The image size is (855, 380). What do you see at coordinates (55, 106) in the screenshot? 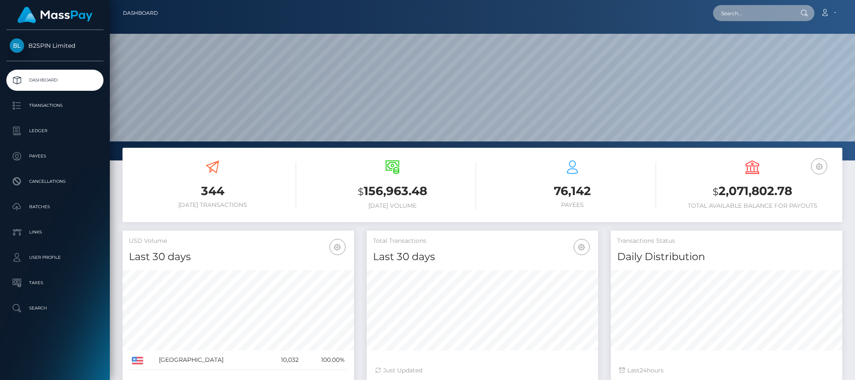
I see `p: Transactions` at bounding box center [55, 106].